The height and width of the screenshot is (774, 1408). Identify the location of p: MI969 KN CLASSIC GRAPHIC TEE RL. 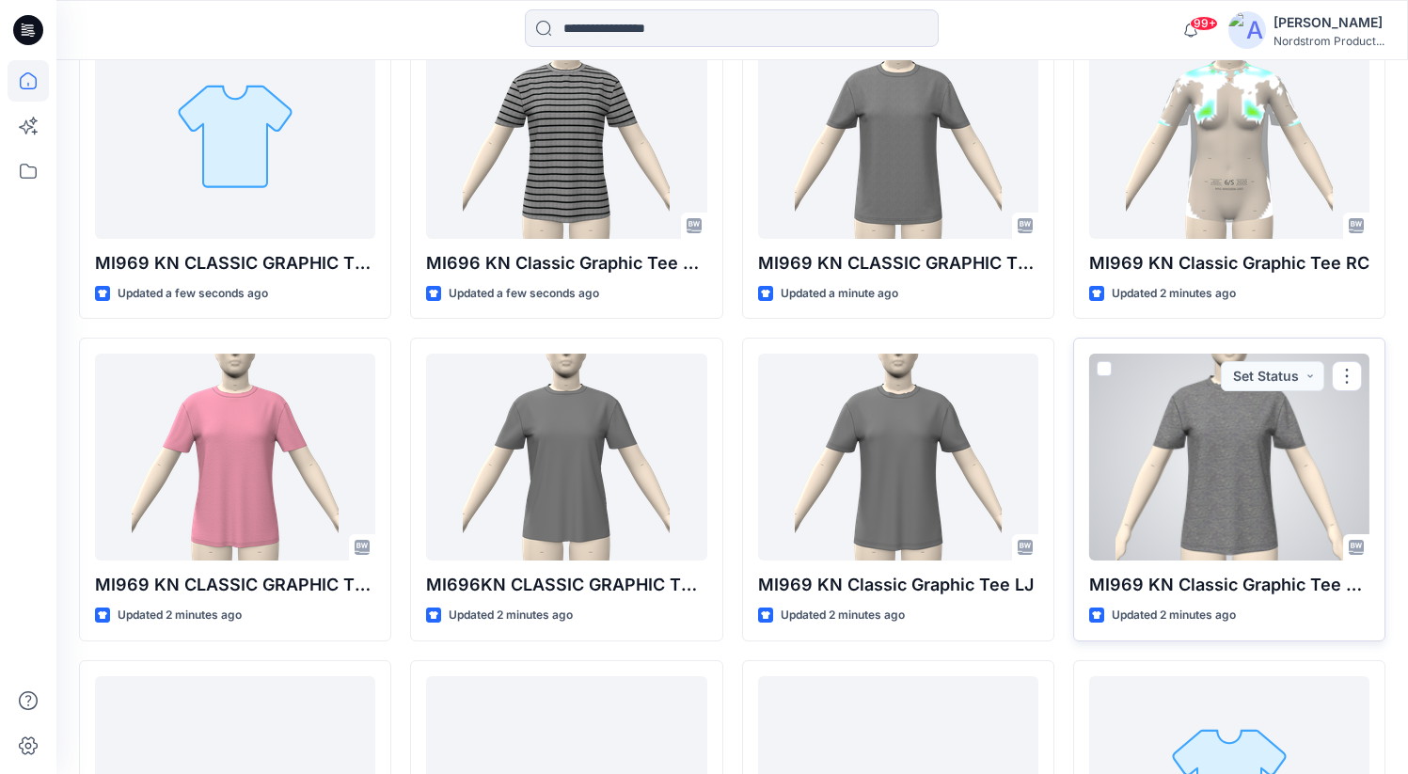
(235, 585).